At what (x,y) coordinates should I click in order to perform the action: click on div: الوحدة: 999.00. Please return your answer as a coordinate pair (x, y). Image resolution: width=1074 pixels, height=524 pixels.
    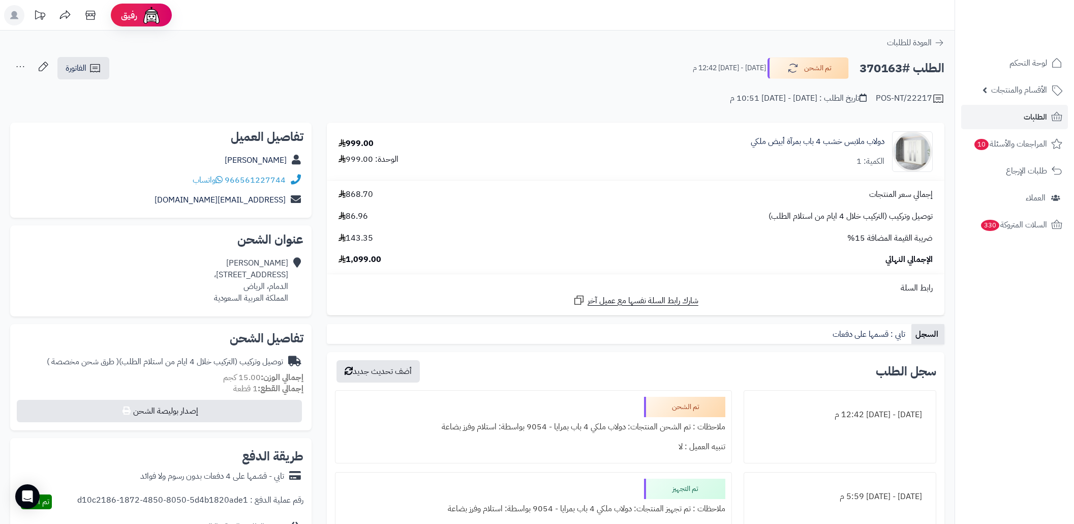
    Looking at the image, I should click on (369, 159).